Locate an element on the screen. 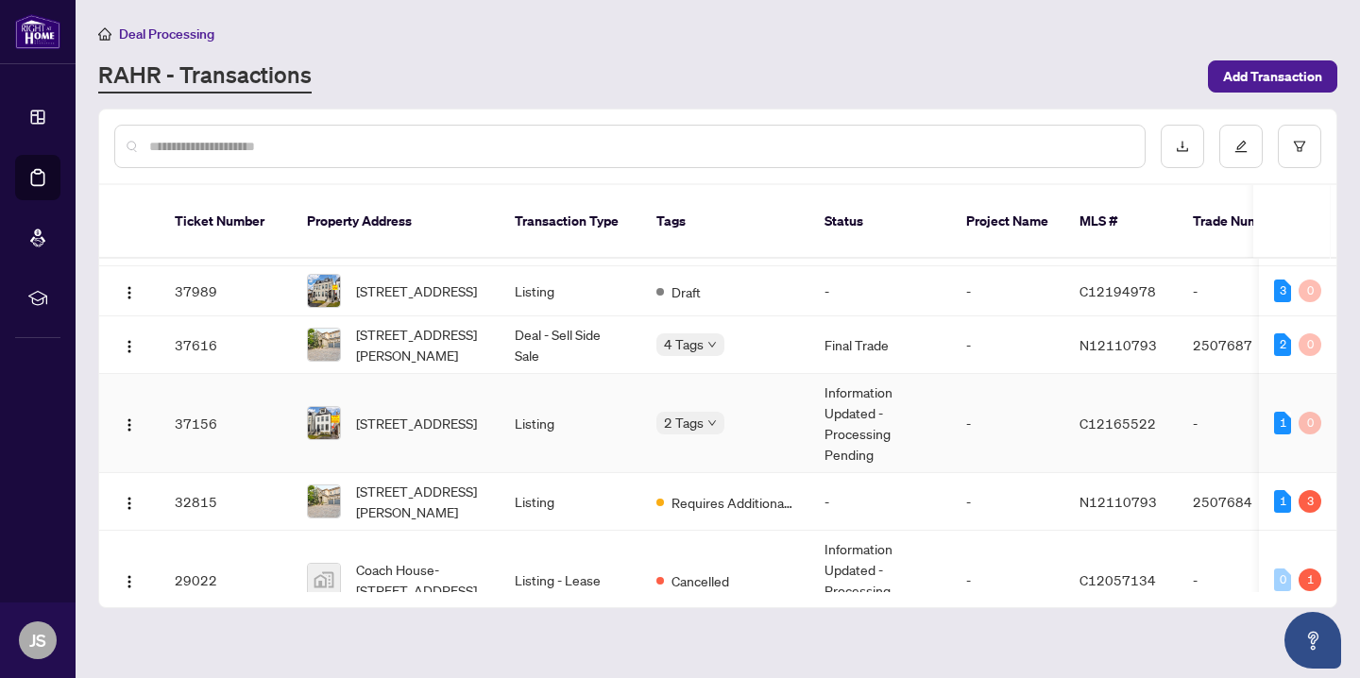 The height and width of the screenshot is (678, 1360). th: Property Address is located at coordinates (396, 222).